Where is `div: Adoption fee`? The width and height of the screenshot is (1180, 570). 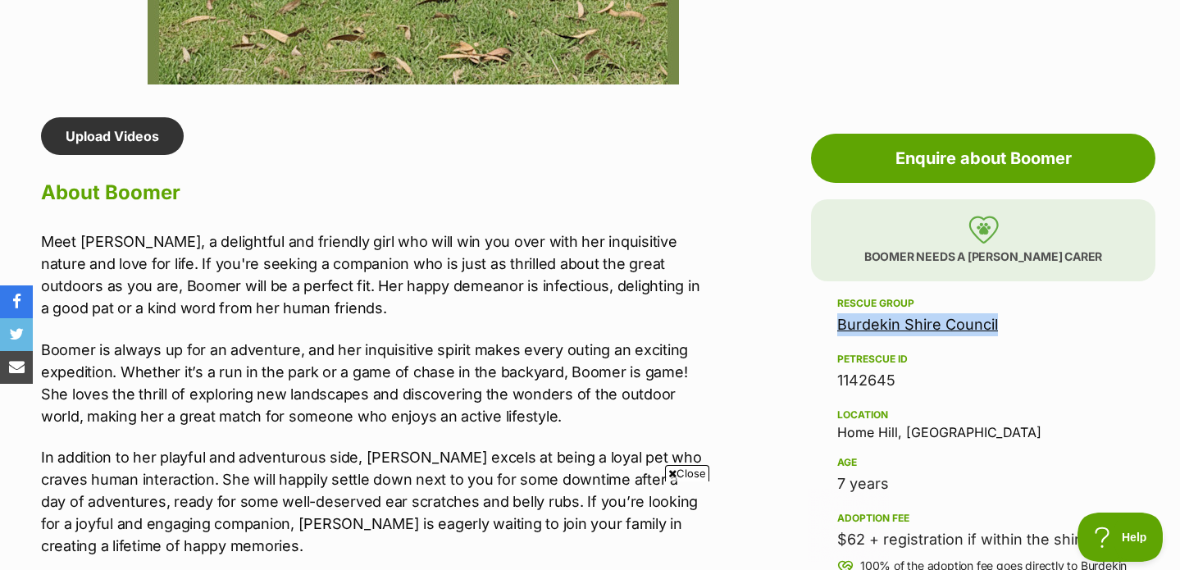 div: Adoption fee is located at coordinates (983, 518).